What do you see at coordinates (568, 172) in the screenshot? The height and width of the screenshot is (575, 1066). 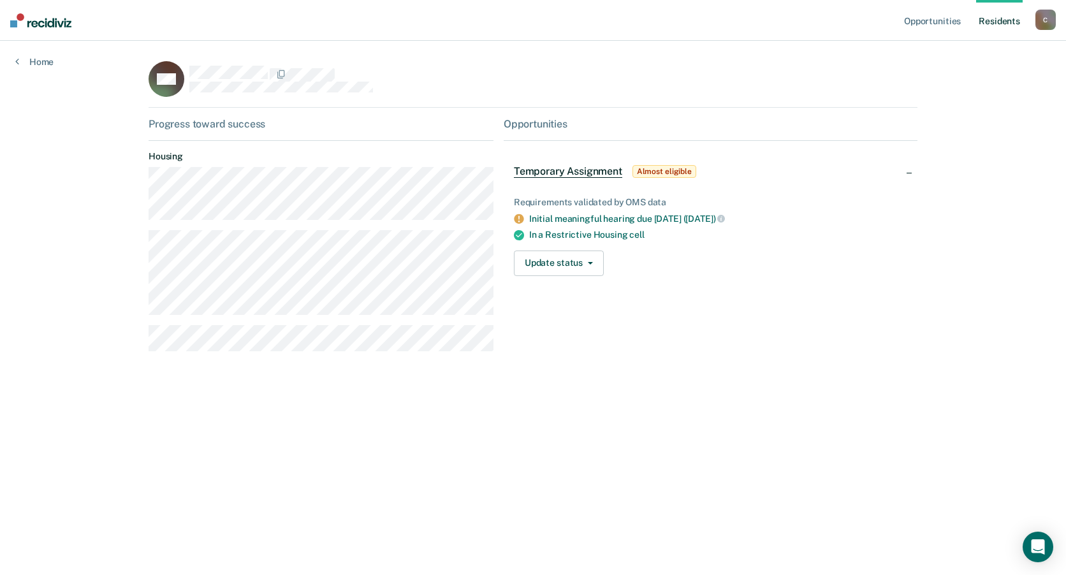 I see `span: Temporary Assignment` at bounding box center [568, 172].